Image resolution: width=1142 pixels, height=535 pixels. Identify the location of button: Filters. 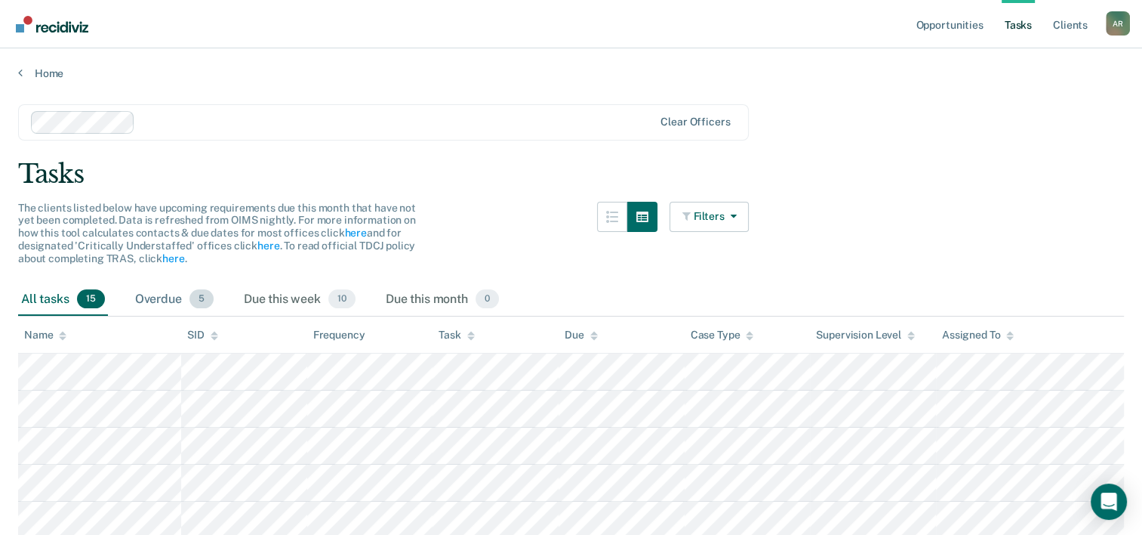
(710, 217).